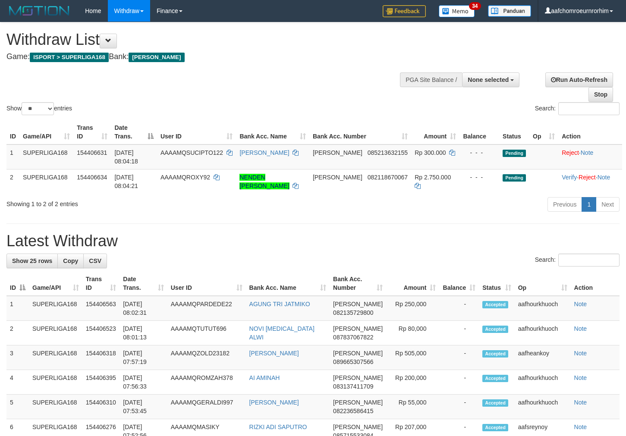 This screenshot has height=436, width=626. I want to click on span: AAAAMQROXY92, so click(185, 177).